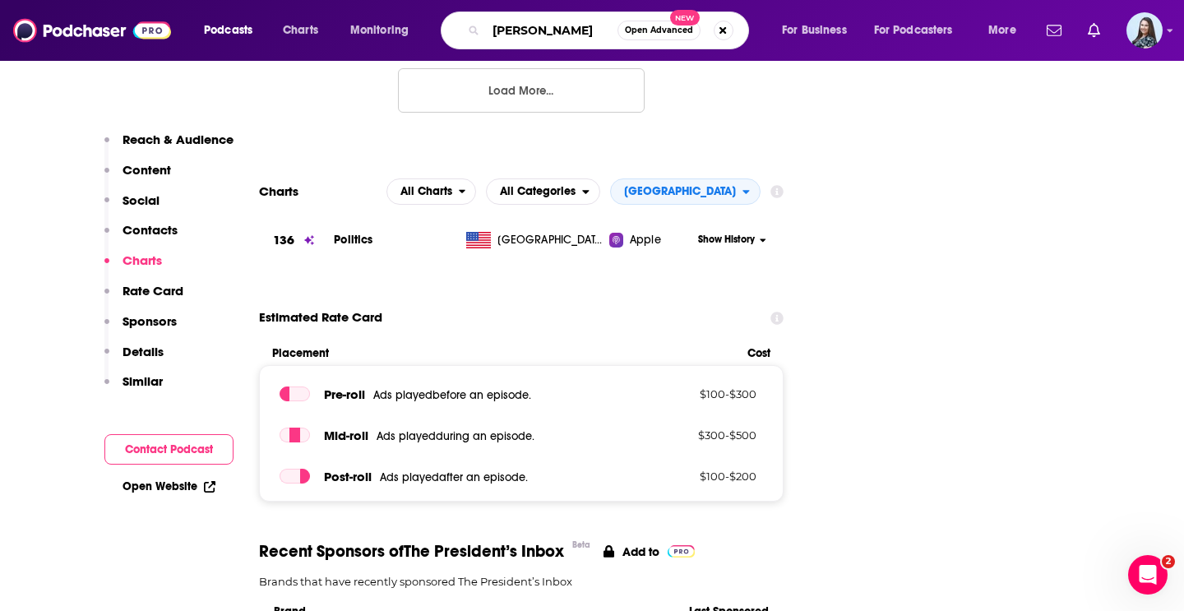 The height and width of the screenshot is (611, 1184). I want to click on p: $ 300 - $ 500, so click(703, 435).